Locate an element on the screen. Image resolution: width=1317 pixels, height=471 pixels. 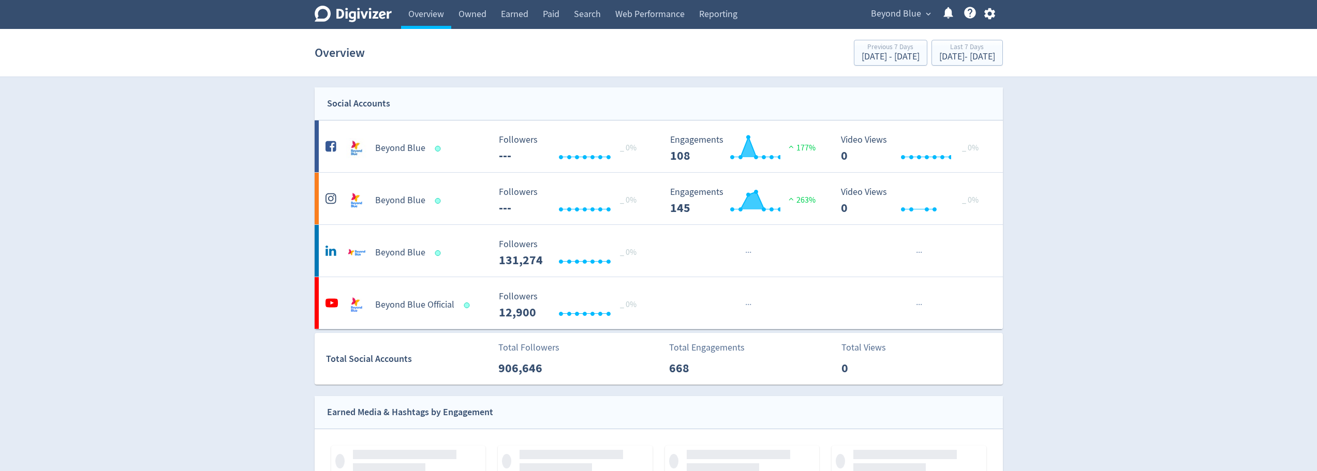
div: Last 7 Days is located at coordinates (967, 48).